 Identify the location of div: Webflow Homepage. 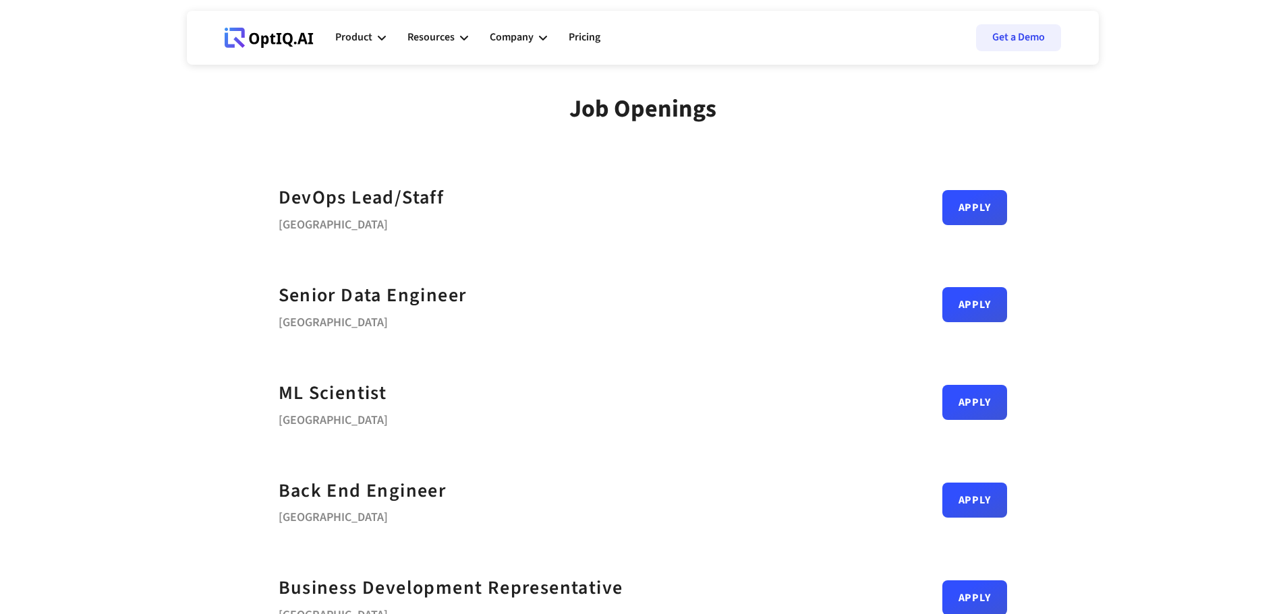
(225, 47).